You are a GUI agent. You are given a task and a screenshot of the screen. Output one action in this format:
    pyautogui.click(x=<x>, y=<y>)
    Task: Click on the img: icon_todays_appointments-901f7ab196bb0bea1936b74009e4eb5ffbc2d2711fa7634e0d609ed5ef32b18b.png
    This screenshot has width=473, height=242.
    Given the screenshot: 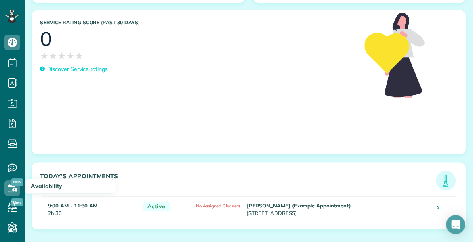 What is the action you would take?
    pyautogui.click(x=446, y=180)
    